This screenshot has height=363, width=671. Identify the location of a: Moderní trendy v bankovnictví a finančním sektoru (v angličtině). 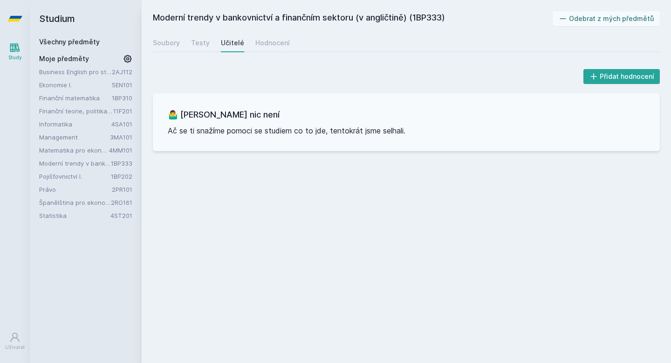
(75, 163).